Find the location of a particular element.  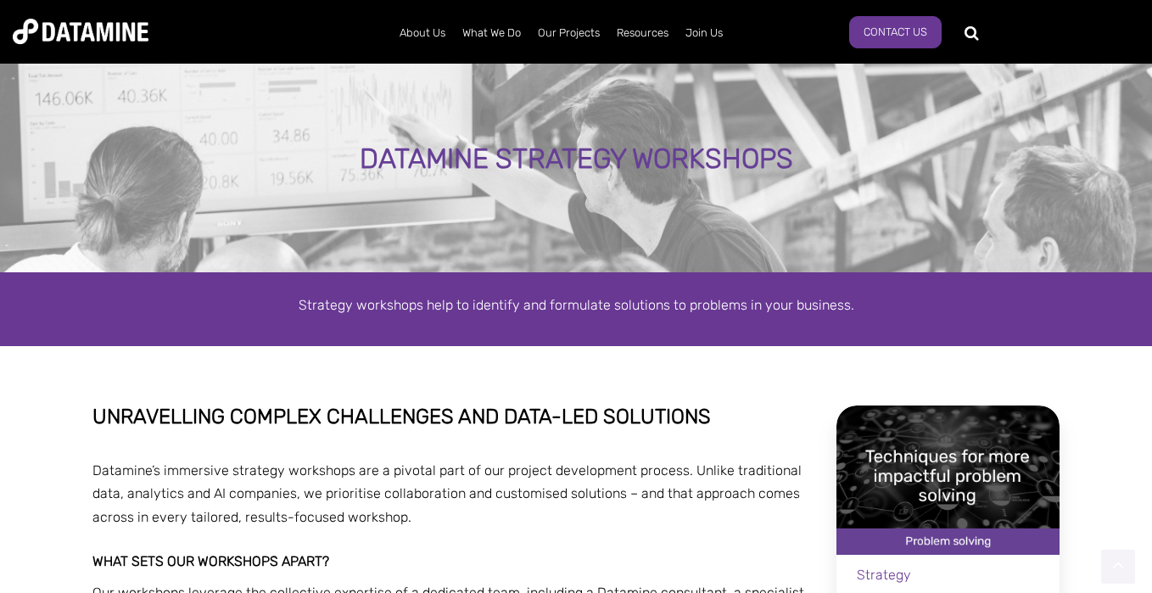

h3: What sets our workshops apart? is located at coordinates (452, 562).